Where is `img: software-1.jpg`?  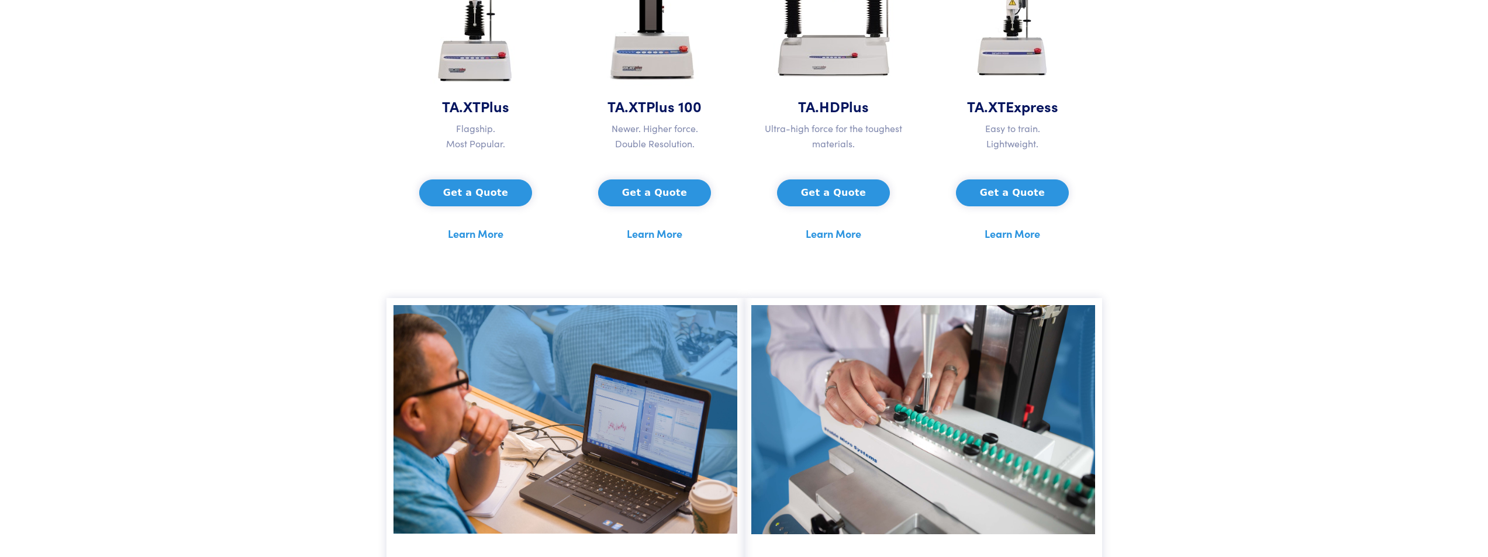
img: software-1.jpg is located at coordinates (565, 419).